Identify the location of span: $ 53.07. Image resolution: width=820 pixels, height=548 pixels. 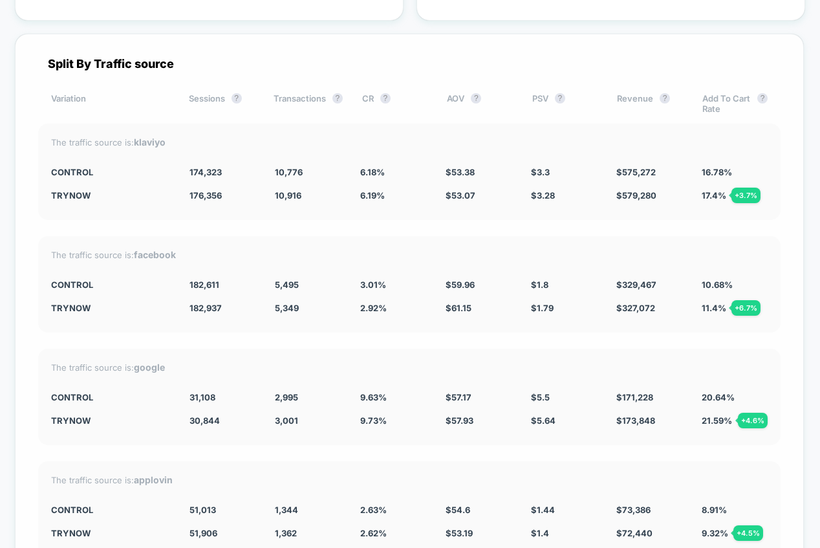
(460, 195).